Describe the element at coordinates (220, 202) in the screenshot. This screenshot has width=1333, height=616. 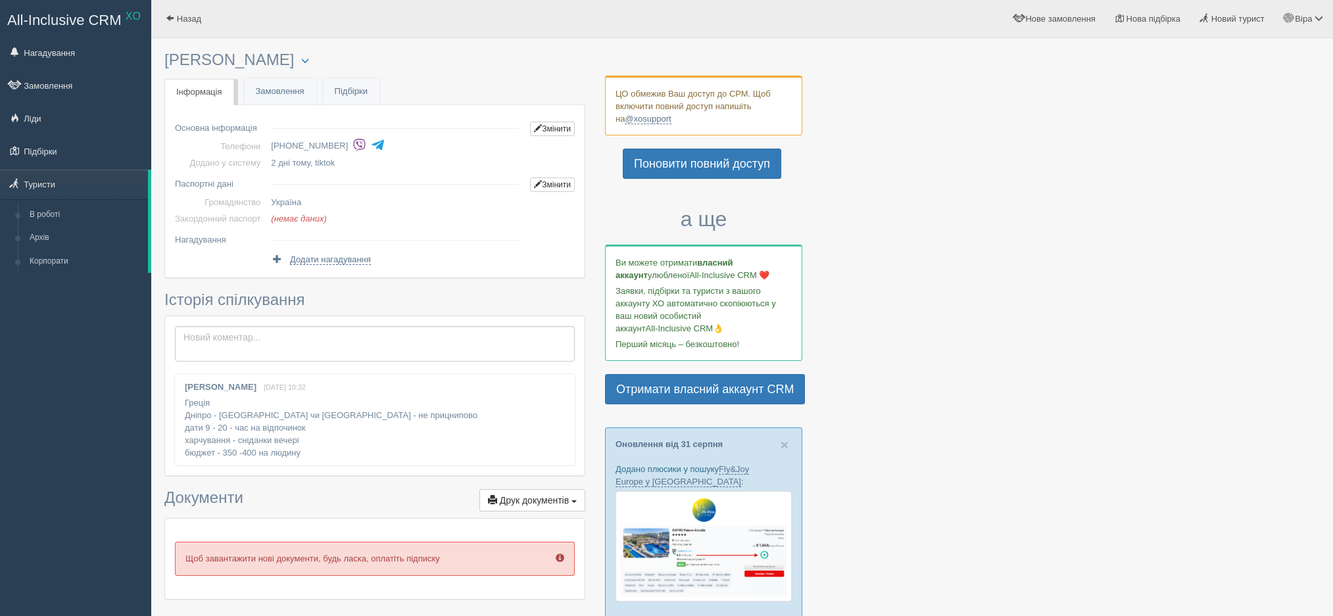
I see `td: Громадянство` at that location.